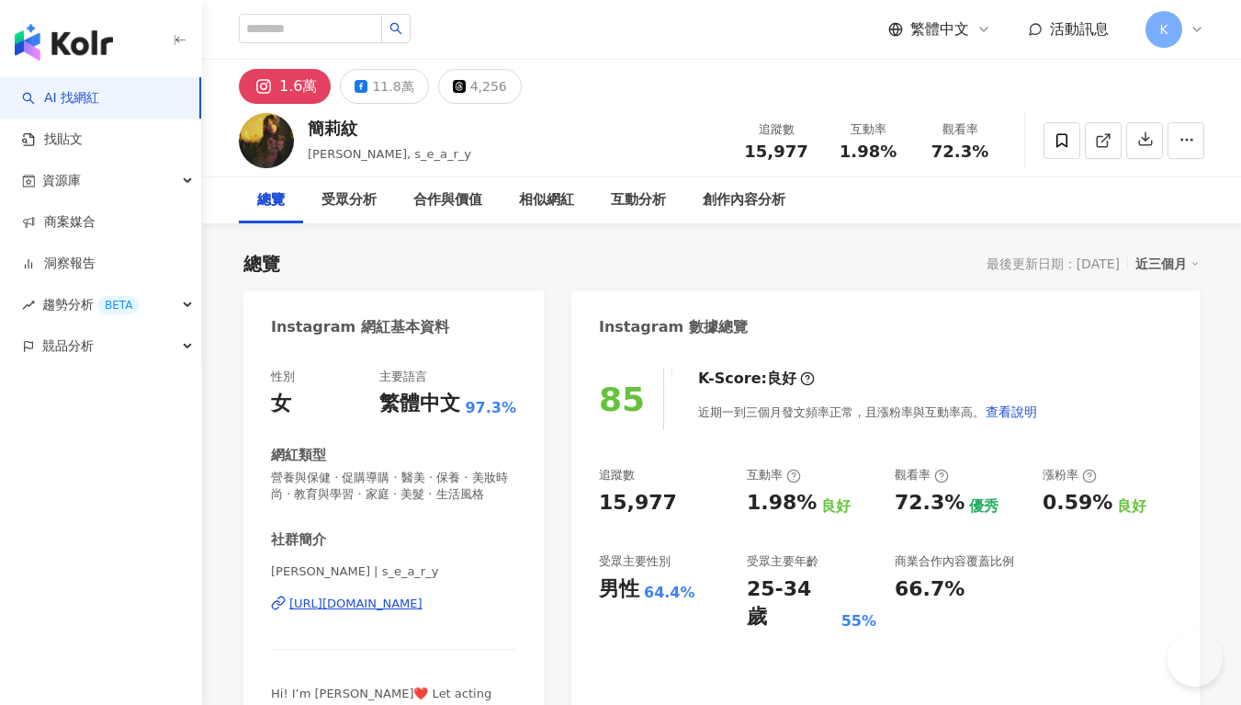 Image resolution: width=1241 pixels, height=705 pixels. What do you see at coordinates (285, 86) in the screenshot?
I see `button: 1.6萬` at bounding box center [285, 86].